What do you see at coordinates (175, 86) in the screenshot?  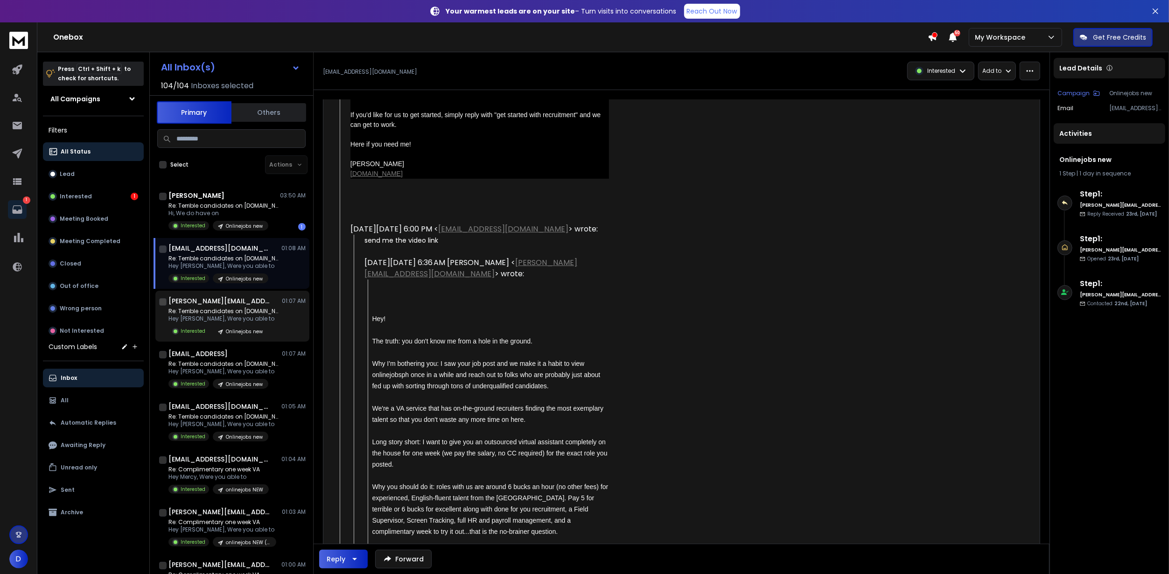 I see `span: 104 / 104` at bounding box center [175, 86].